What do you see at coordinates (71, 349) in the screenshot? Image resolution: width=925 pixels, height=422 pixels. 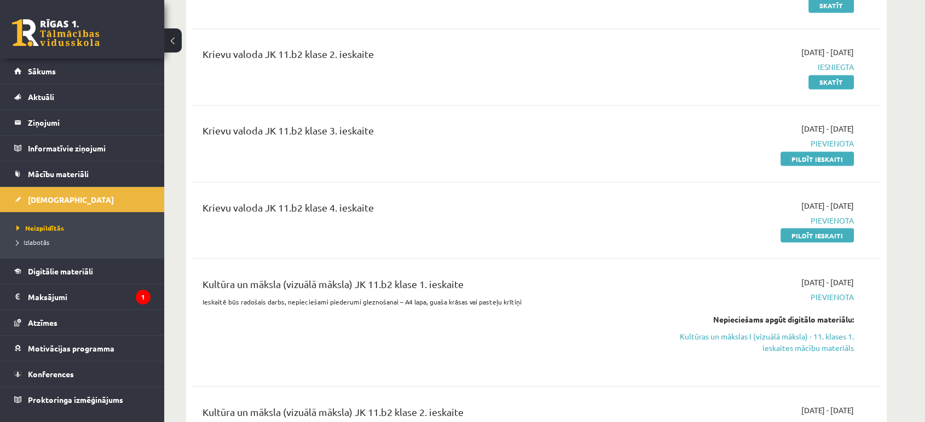 I see `span: Motivācijas programma` at bounding box center [71, 349].